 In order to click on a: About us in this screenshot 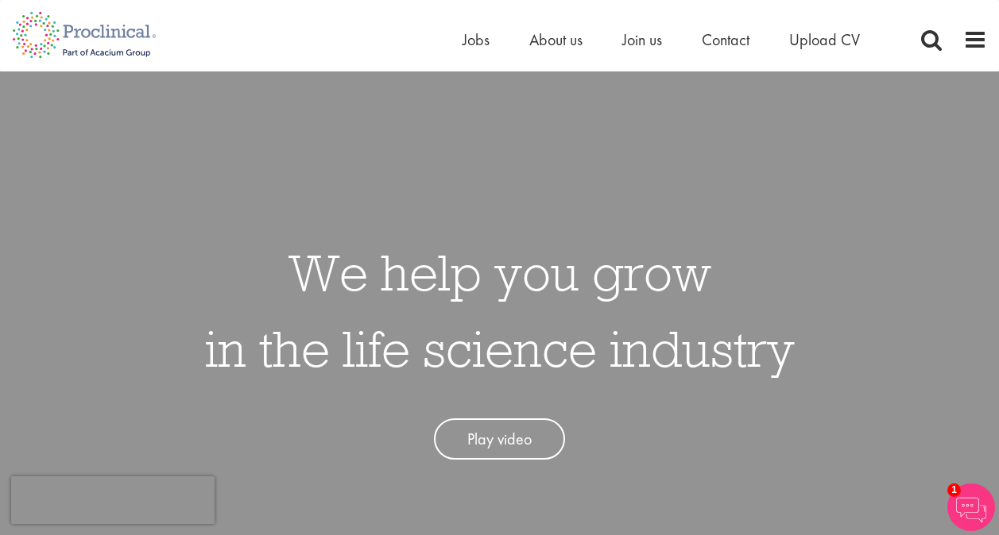, I will do `click(555, 40)`.